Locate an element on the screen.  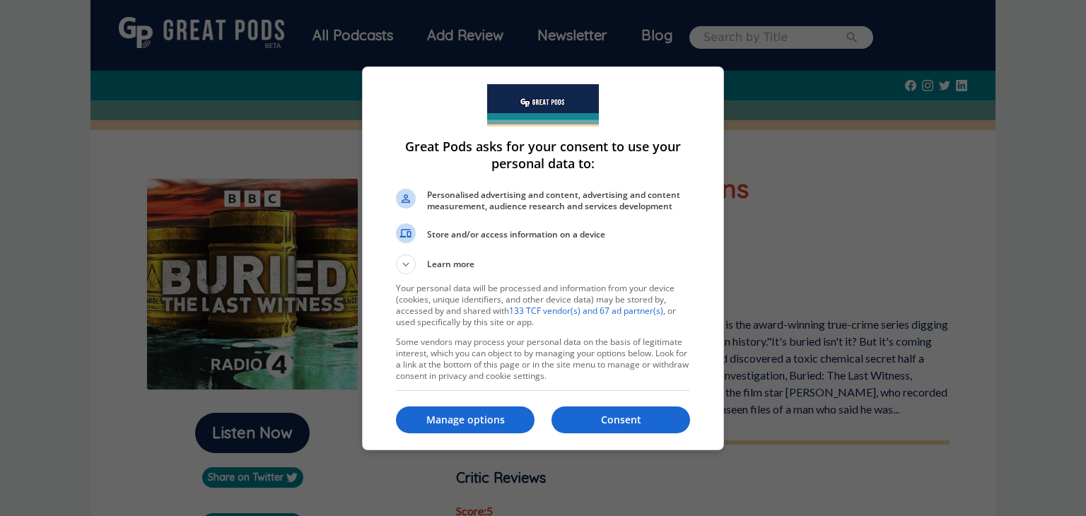
img: Welcome to Great Pods is located at coordinates (543, 105).